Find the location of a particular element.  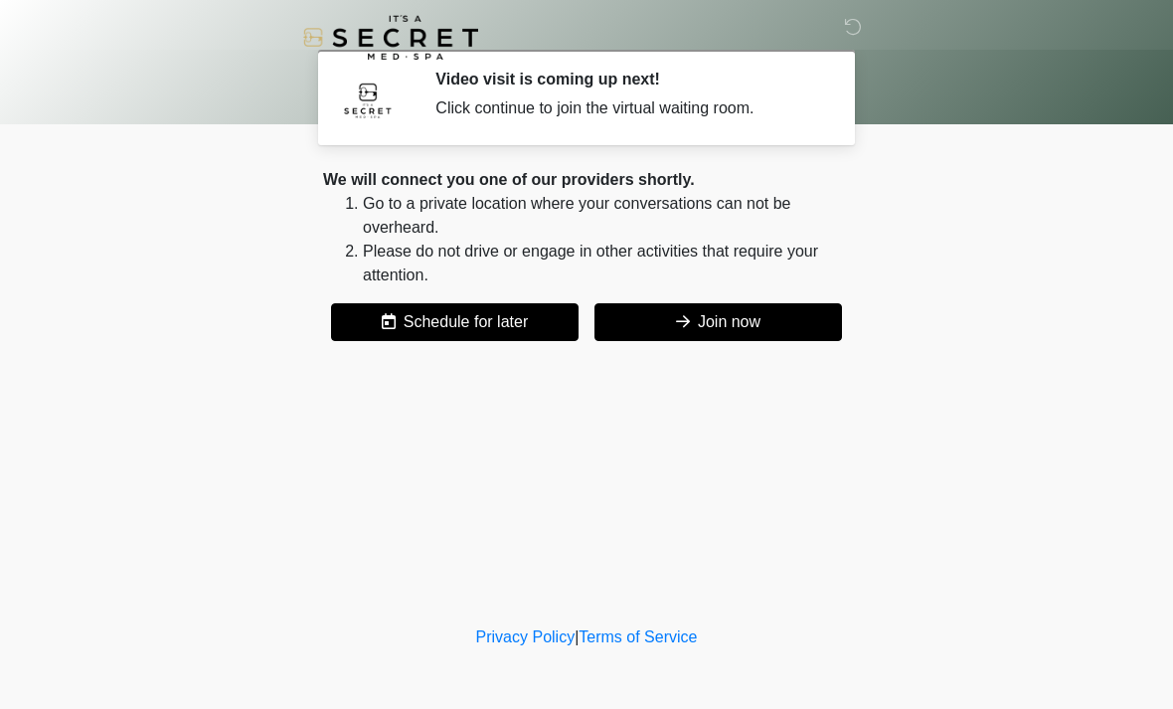

li: Go to a private location where your conversations can not be overheard. is located at coordinates (607, 216).